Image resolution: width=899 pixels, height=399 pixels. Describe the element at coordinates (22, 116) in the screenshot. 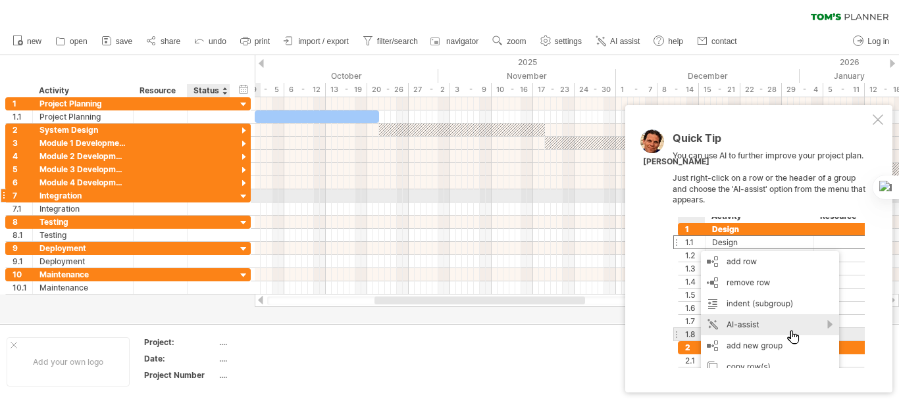

I see `div: 1.1` at that location.